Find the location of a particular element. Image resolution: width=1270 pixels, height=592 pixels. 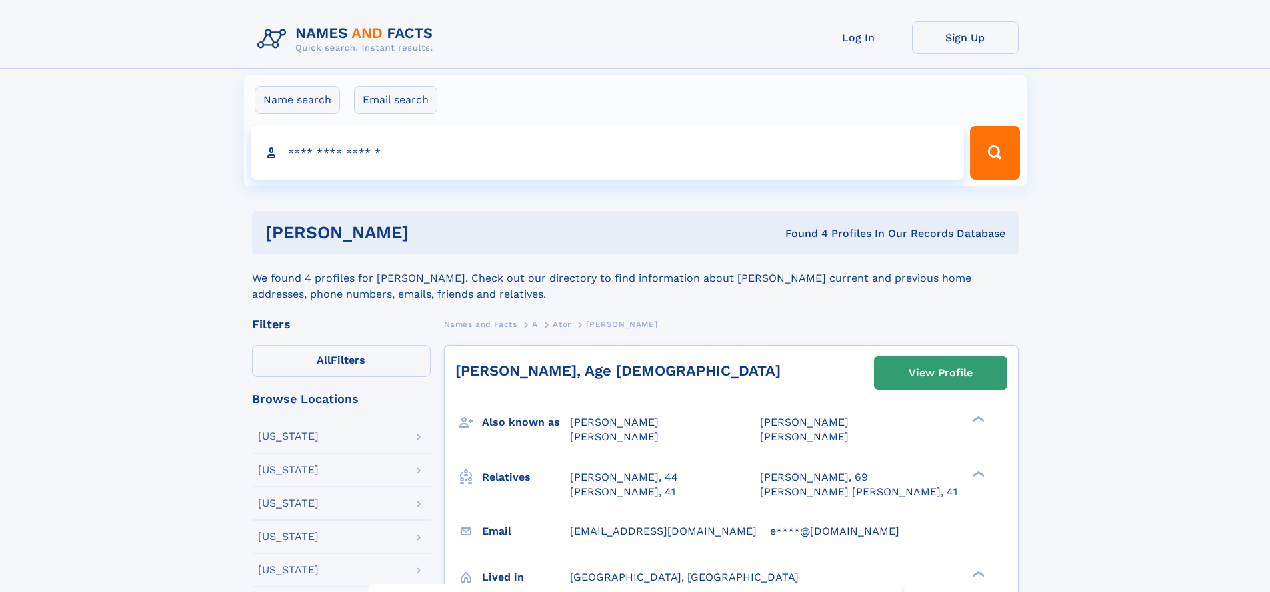

a: Names and Facts is located at coordinates (481, 323).